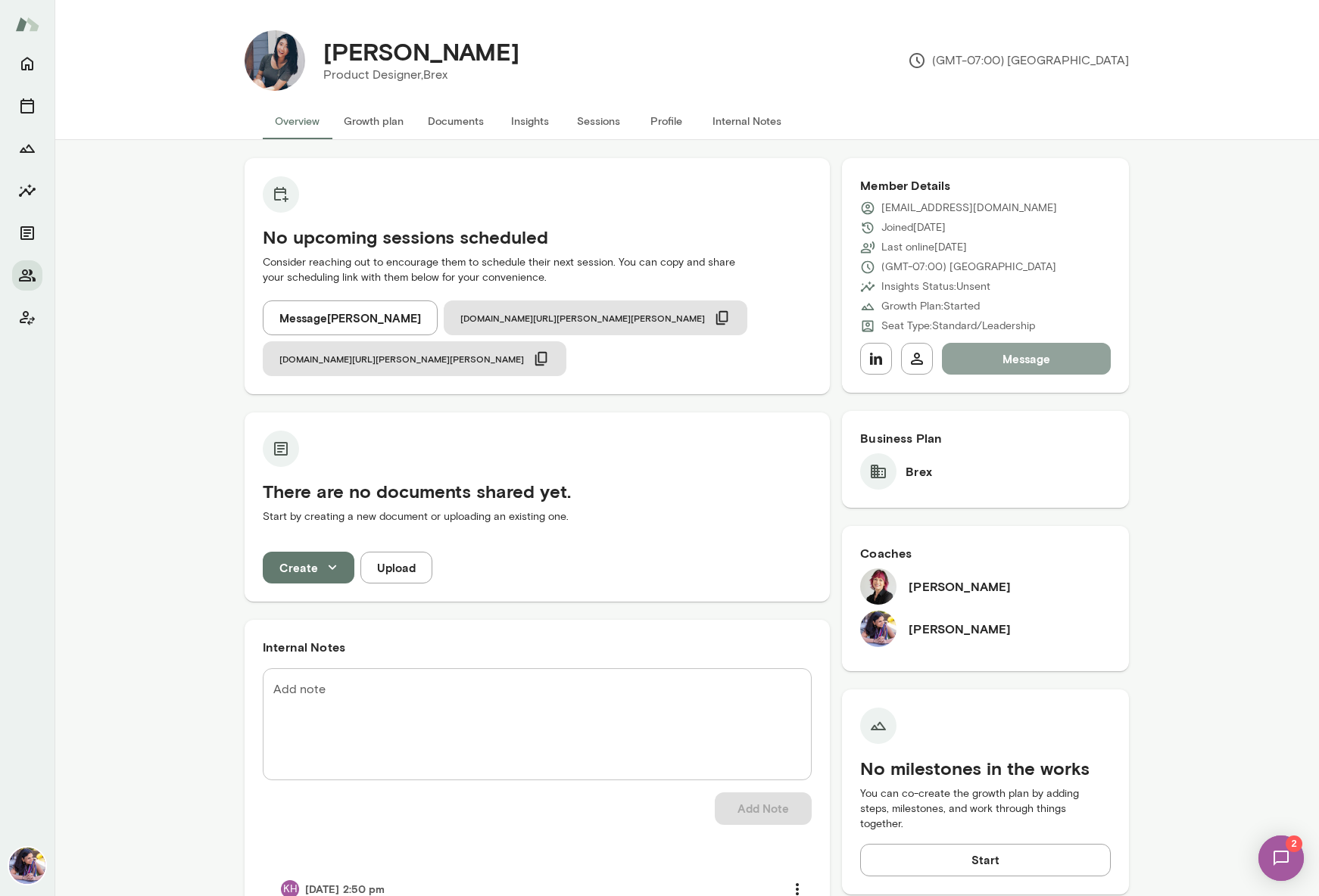 The width and height of the screenshot is (1319, 896). Describe the element at coordinates (985, 185) in the screenshot. I see `h6: Member Details` at that location.